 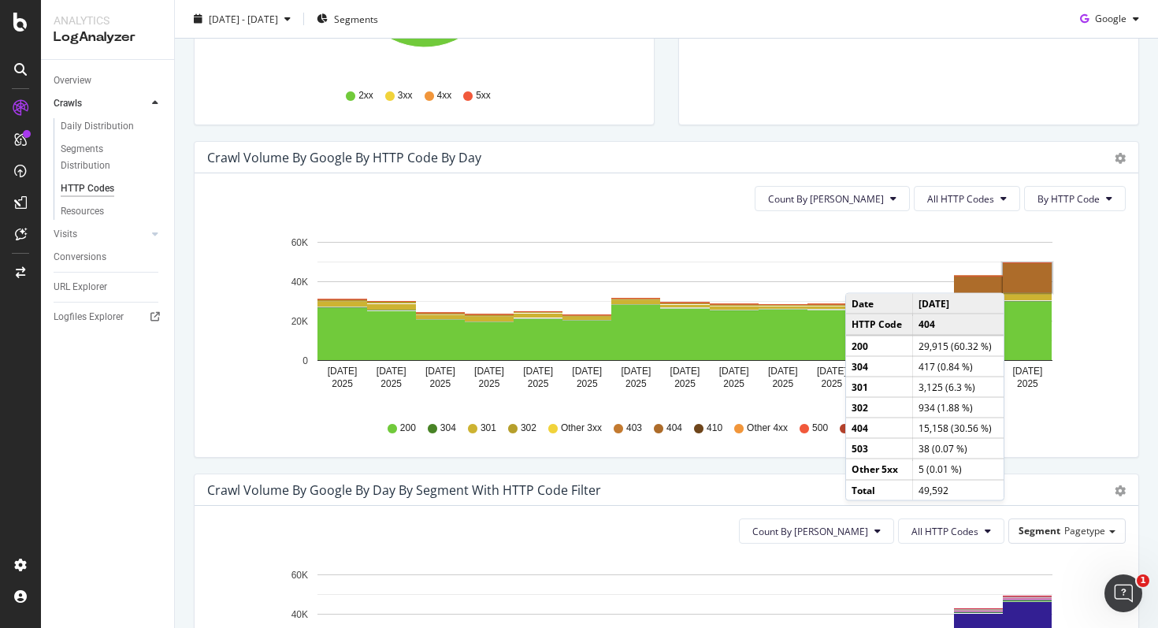 What do you see at coordinates (951, 531) in the screenshot?
I see `button: All HTTP Codes` at bounding box center [951, 531].